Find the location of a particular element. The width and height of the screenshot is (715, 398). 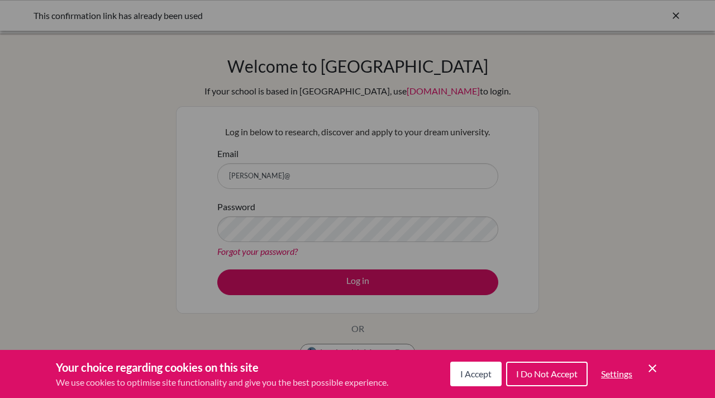

button: I Accept is located at coordinates (476, 374).